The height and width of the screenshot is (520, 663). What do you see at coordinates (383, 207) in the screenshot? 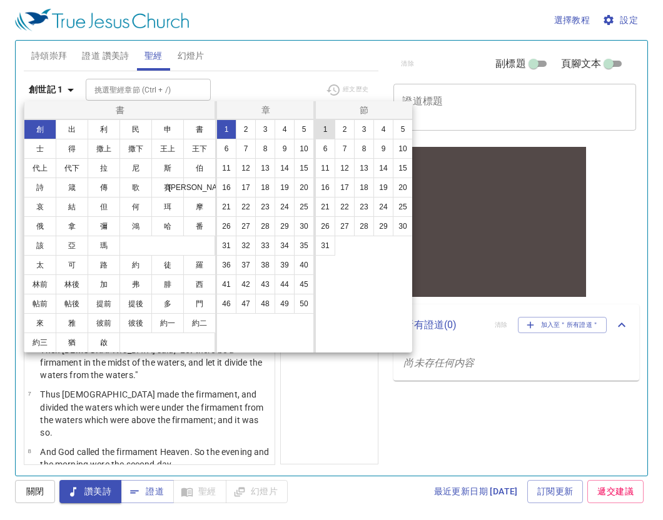
I see `button: 24` at bounding box center [383, 207].